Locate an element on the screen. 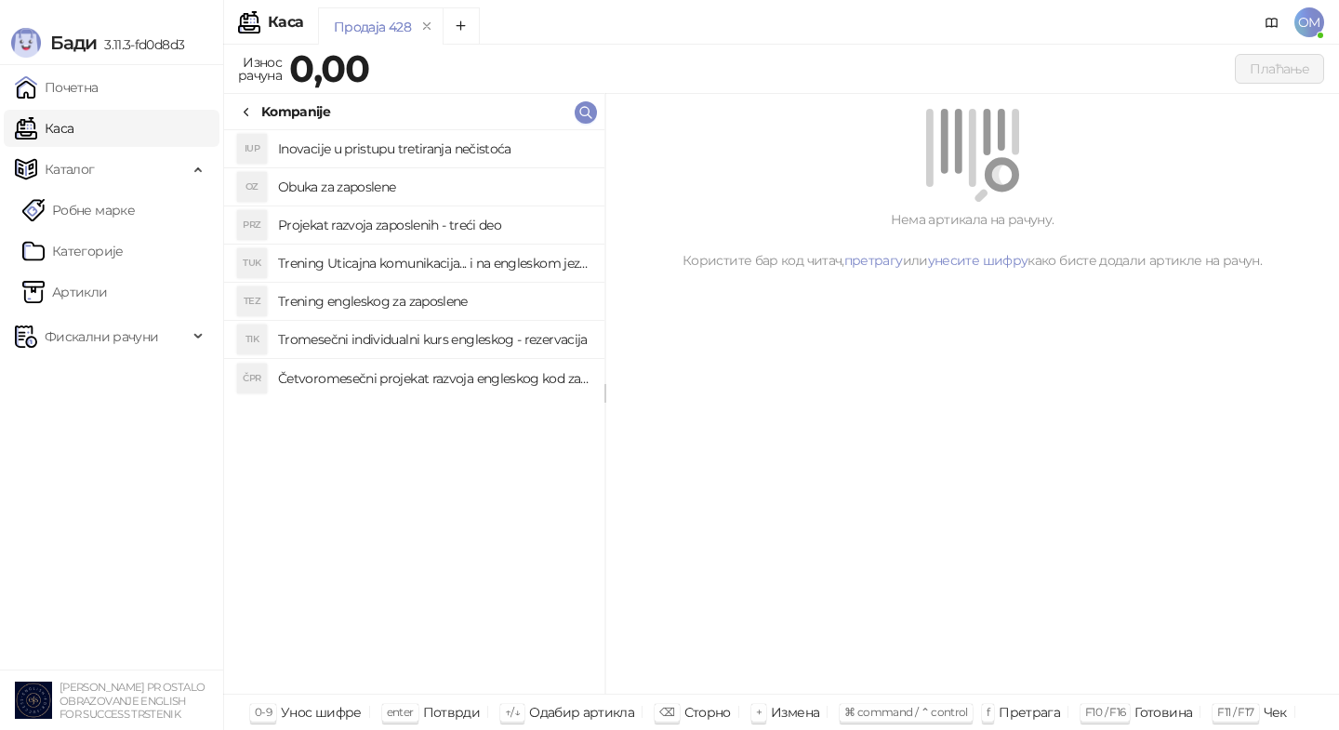 Image resolution: width=1339 pixels, height=730 pixels. span: F11 / F17 is located at coordinates (1235, 712).